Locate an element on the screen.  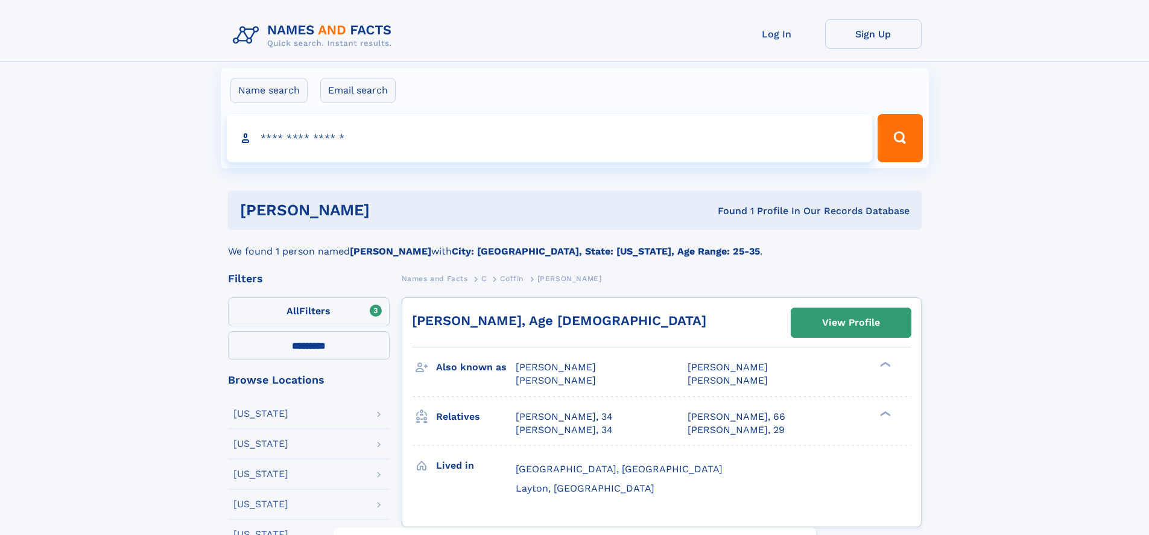
div: We found 1 person named with . is located at coordinates (575, 244).